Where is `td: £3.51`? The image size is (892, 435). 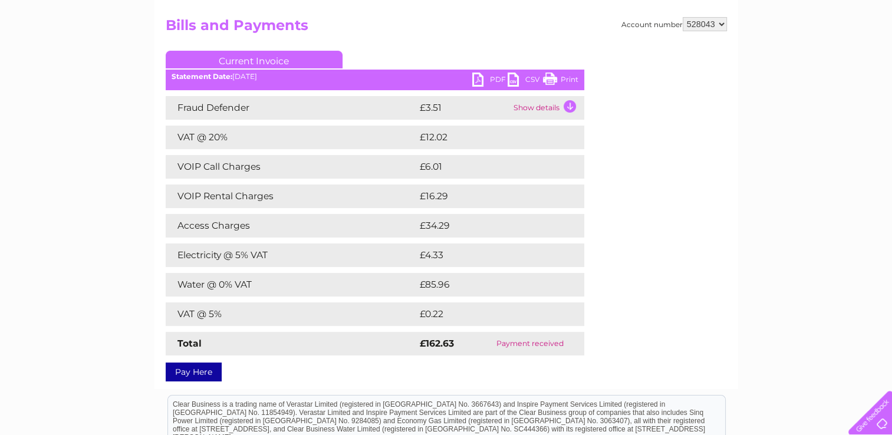
td: £3.51 is located at coordinates (463, 108).